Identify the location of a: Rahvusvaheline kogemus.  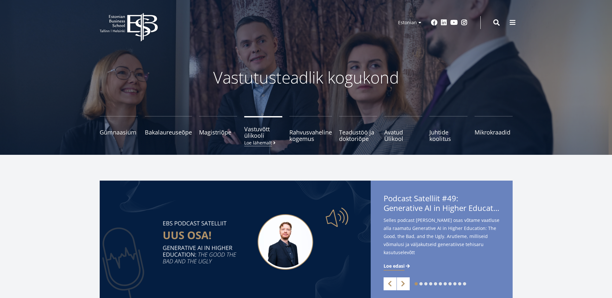
(311, 129).